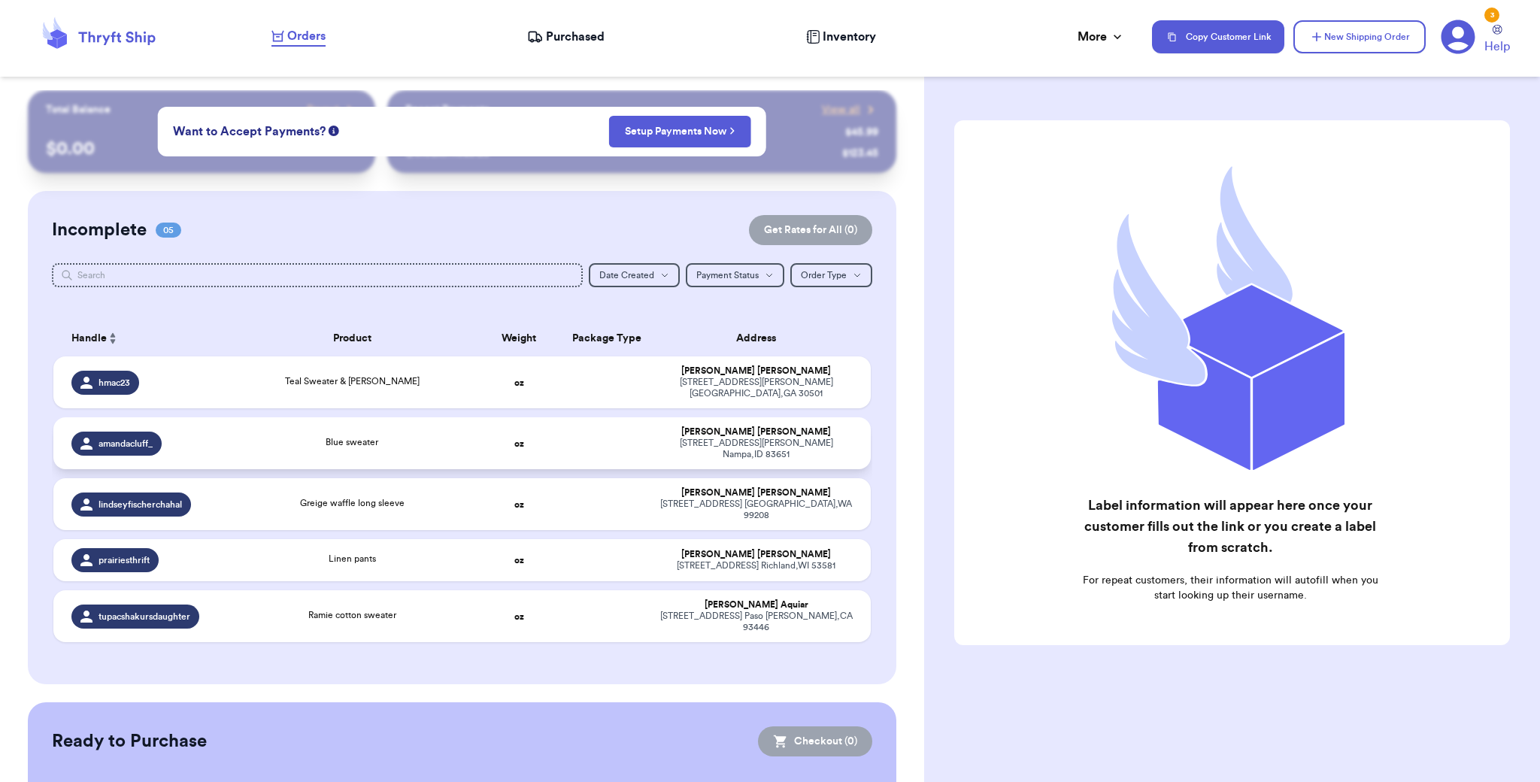 The width and height of the screenshot is (1540, 782). What do you see at coordinates (680, 132) in the screenshot?
I see `a: Setup Payments Now` at bounding box center [680, 132].